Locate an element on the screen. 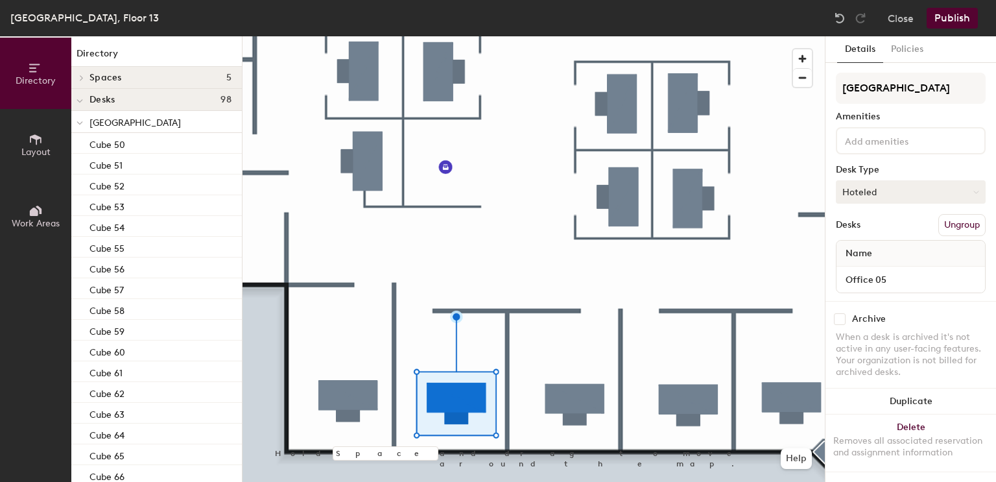 This screenshot has width=996, height=482. button: Duplicate is located at coordinates (910, 401).